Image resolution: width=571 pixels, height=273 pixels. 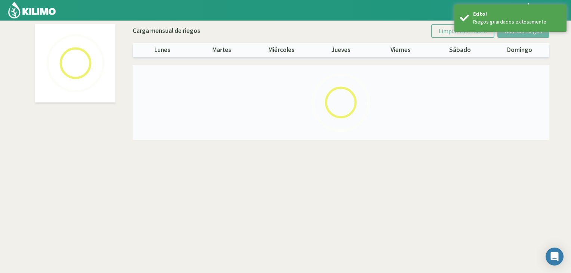 I want to click on p: domingo, so click(x=520, y=50).